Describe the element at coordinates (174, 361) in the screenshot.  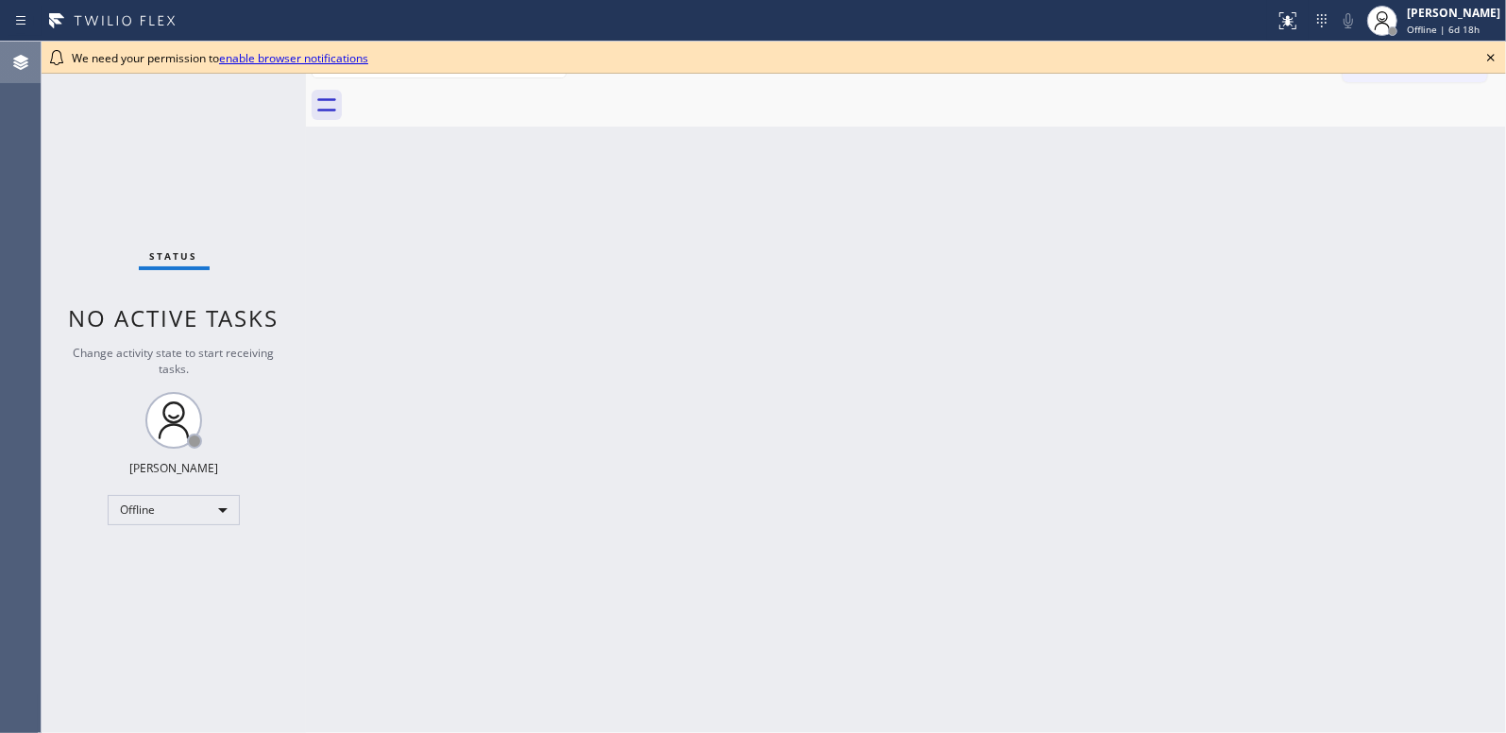
I see `span: Change activity state to start receiving tasks.` at that location.